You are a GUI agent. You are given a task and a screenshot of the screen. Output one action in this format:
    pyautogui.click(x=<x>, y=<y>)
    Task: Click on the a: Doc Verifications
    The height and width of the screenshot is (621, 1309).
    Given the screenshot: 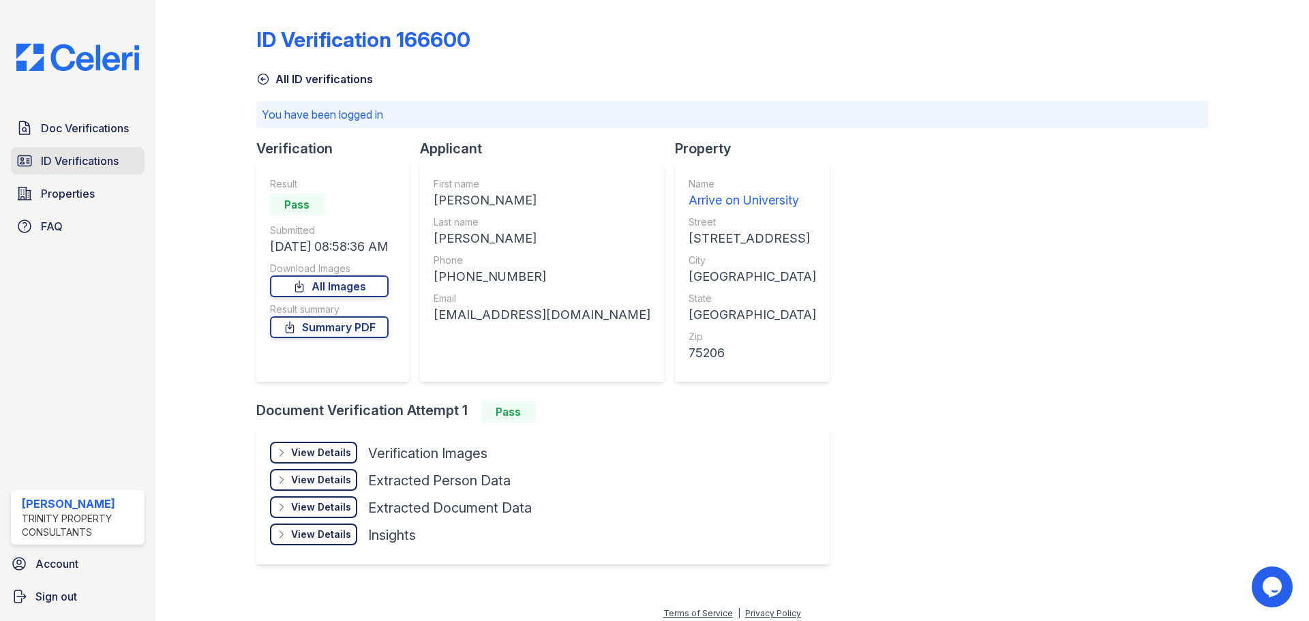 What is the action you would take?
    pyautogui.click(x=78, y=128)
    